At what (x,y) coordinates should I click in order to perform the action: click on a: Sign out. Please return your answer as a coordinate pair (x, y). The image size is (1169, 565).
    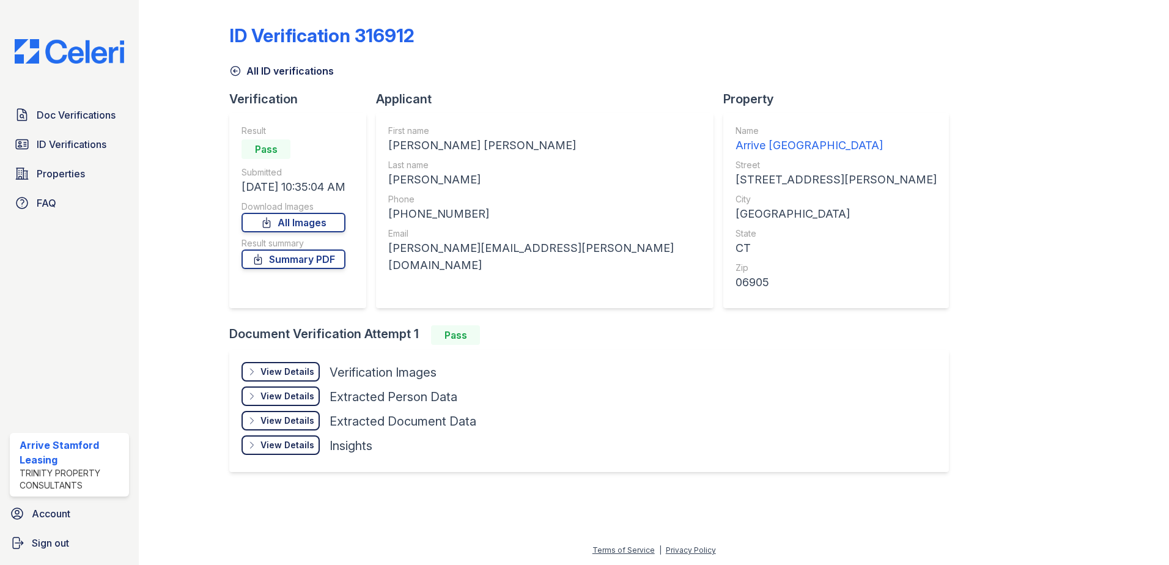
    Looking at the image, I should click on (69, 543).